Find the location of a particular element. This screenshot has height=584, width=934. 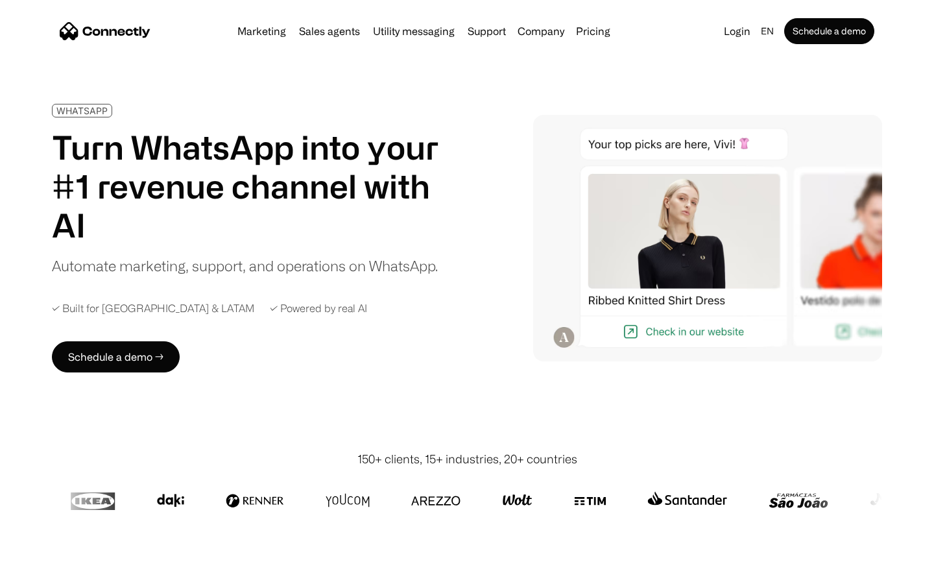

div: 150+ clients, 15+ industries, 20+ countries is located at coordinates (467, 459).